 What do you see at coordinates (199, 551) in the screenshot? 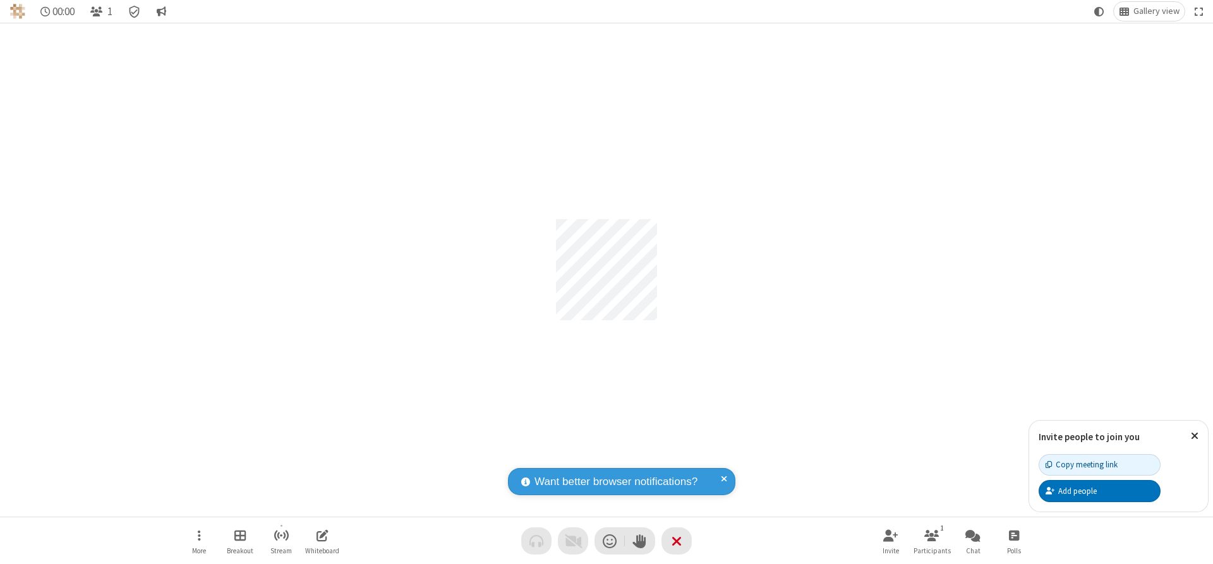
I see `span: More` at bounding box center [199, 551].